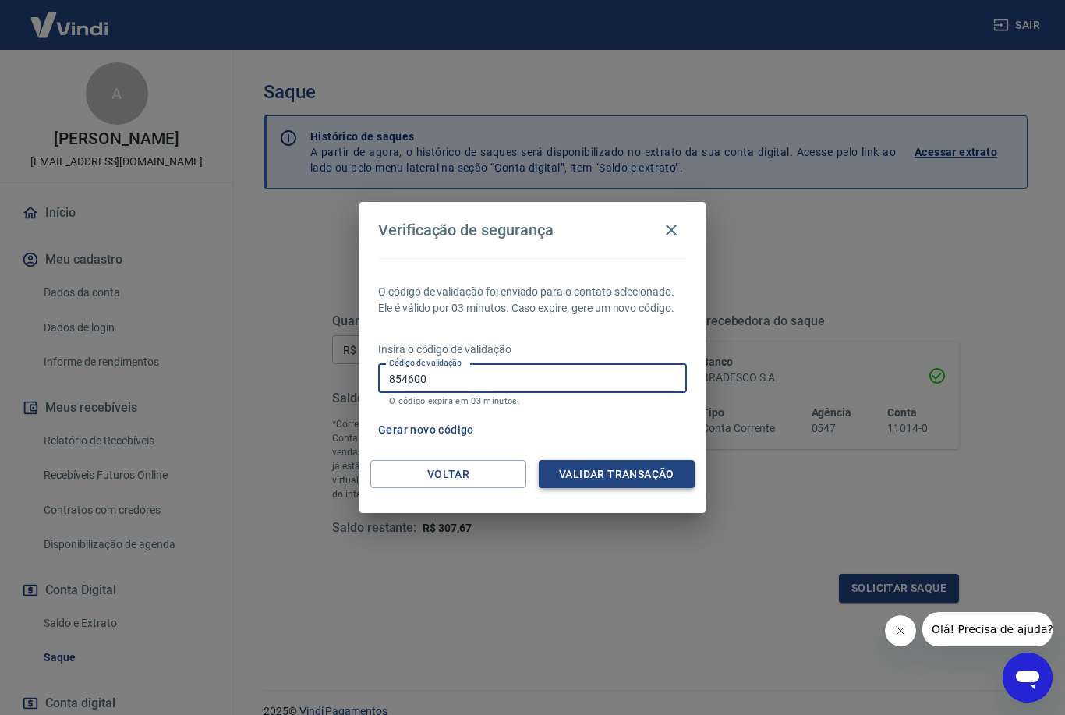 The height and width of the screenshot is (715, 1065). Describe the element at coordinates (533, 401) in the screenshot. I see `p: O código expira em 03 minutos.` at that location.